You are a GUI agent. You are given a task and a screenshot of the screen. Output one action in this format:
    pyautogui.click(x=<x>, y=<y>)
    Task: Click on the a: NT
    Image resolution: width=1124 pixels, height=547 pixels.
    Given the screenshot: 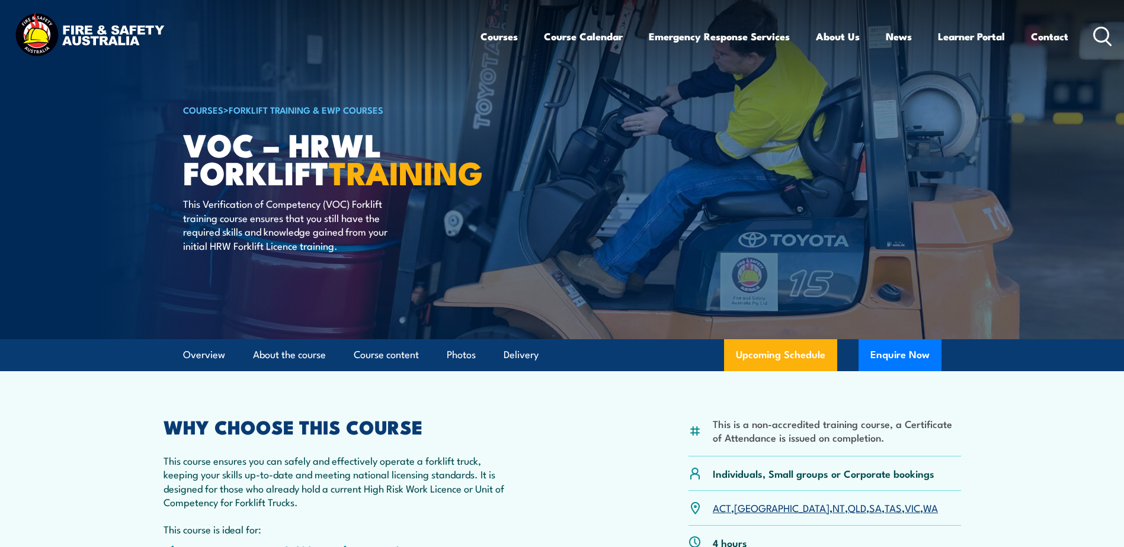 What is the action you would take?
    pyautogui.click(x=838, y=508)
    